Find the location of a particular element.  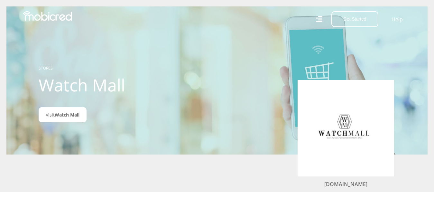

img: Mobicred is located at coordinates (48, 16).